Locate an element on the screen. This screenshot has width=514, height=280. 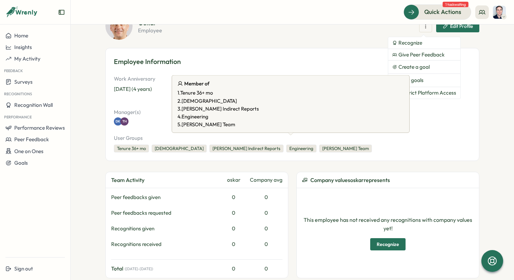
div: Team Activity is located at coordinates (164, 180).